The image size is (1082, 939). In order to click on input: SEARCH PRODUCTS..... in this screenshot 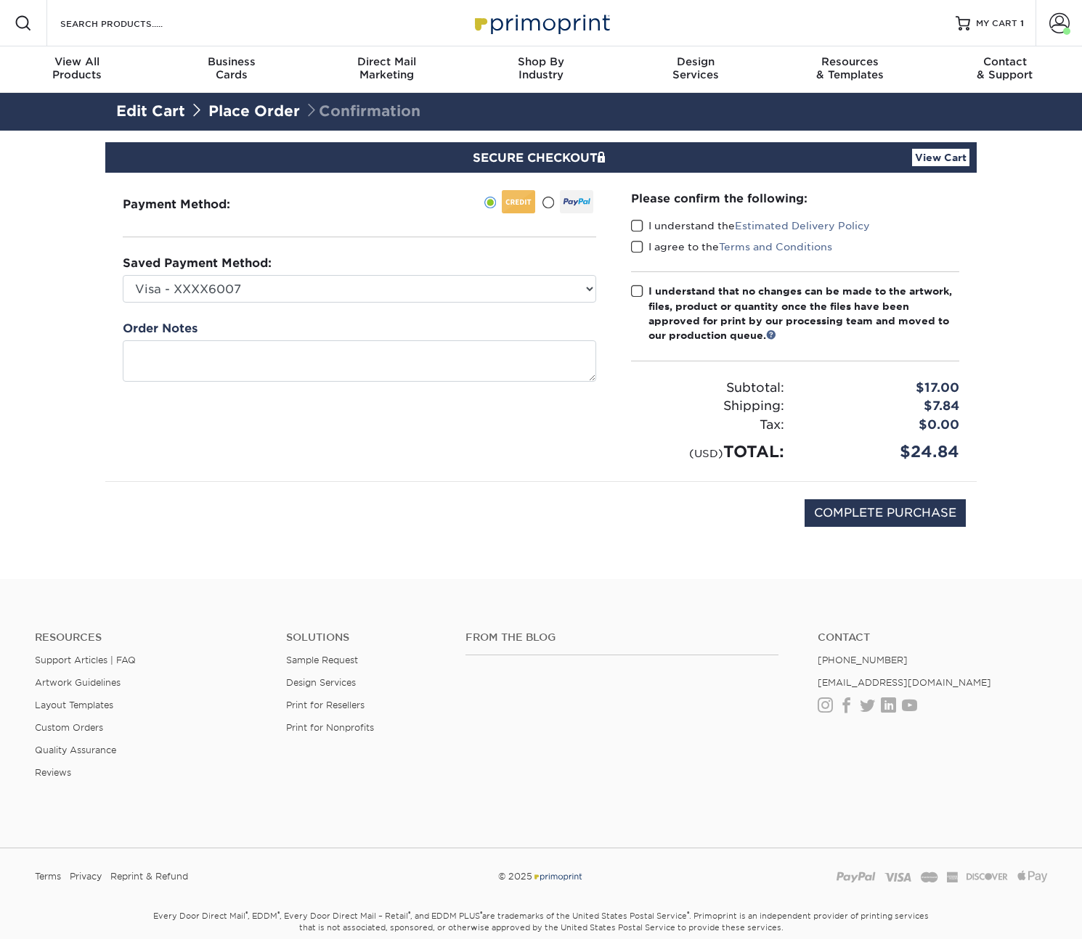, I will do `click(129, 23)`.